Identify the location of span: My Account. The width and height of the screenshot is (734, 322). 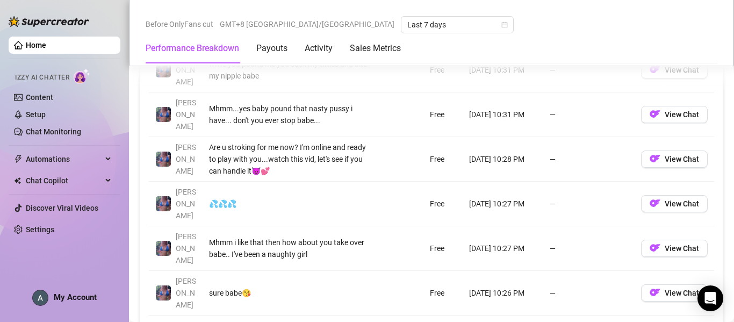
(75, 297).